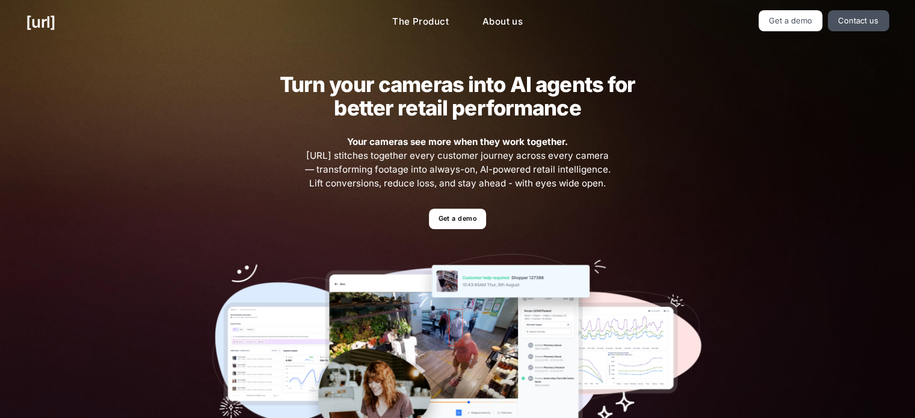  What do you see at coordinates (858, 20) in the screenshot?
I see `a: Contact us` at bounding box center [858, 20].